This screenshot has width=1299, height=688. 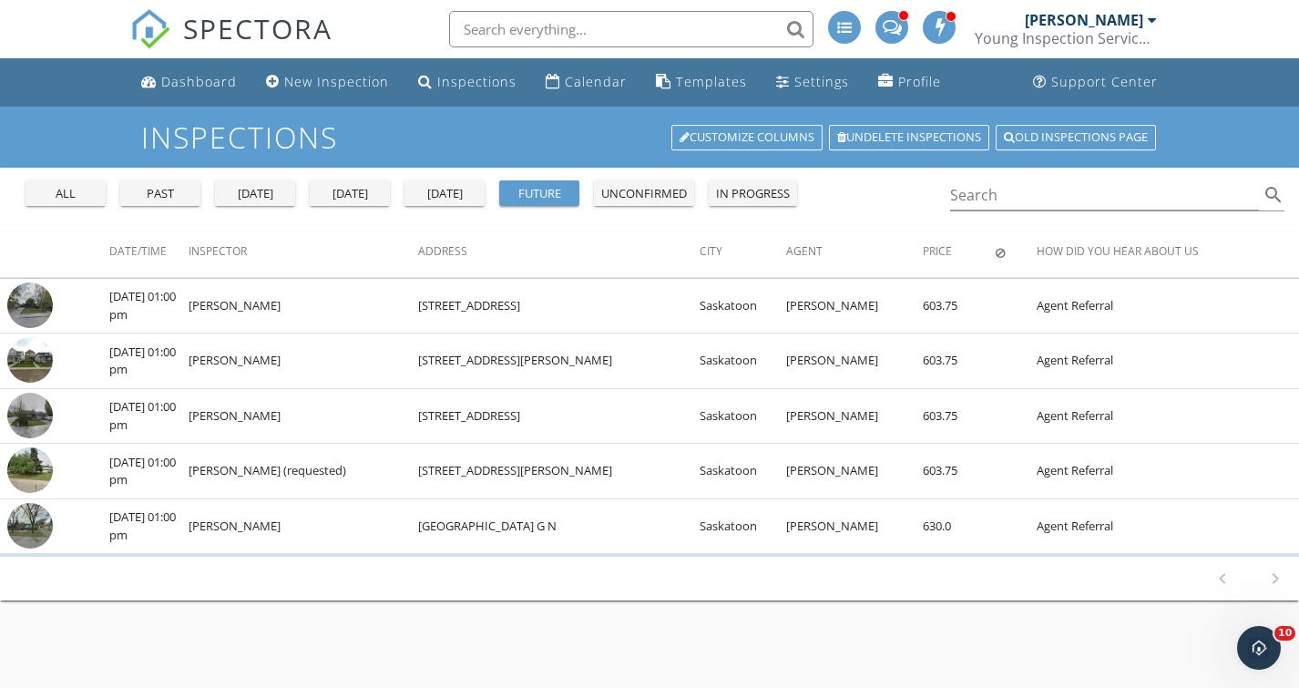 What do you see at coordinates (150, 29) in the screenshot?
I see `img: The Best Home Inspection Software - Spectora` at bounding box center [150, 29].